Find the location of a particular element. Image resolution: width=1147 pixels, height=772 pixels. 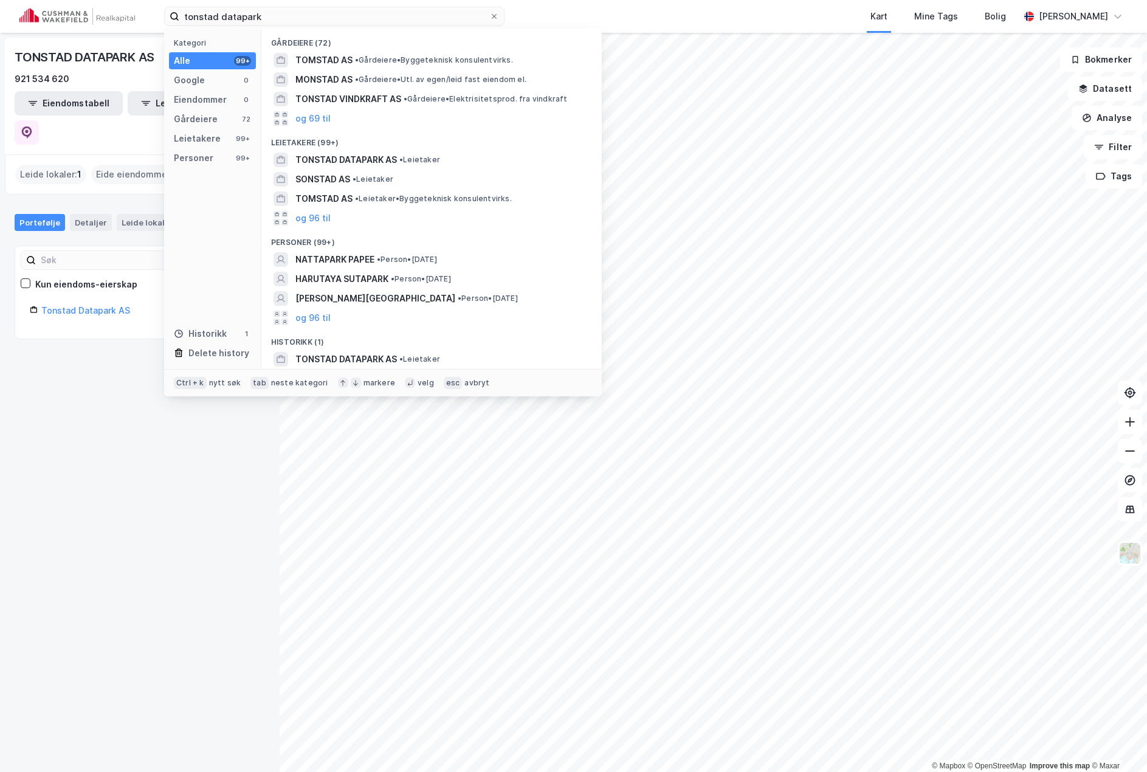

div: Personer (99+) is located at coordinates (431, 239).